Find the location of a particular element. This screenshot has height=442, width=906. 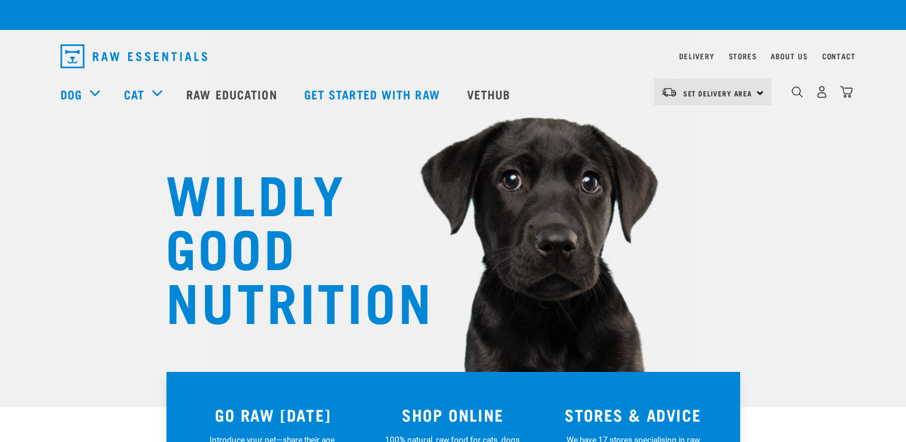

img: user.png is located at coordinates (821, 92).